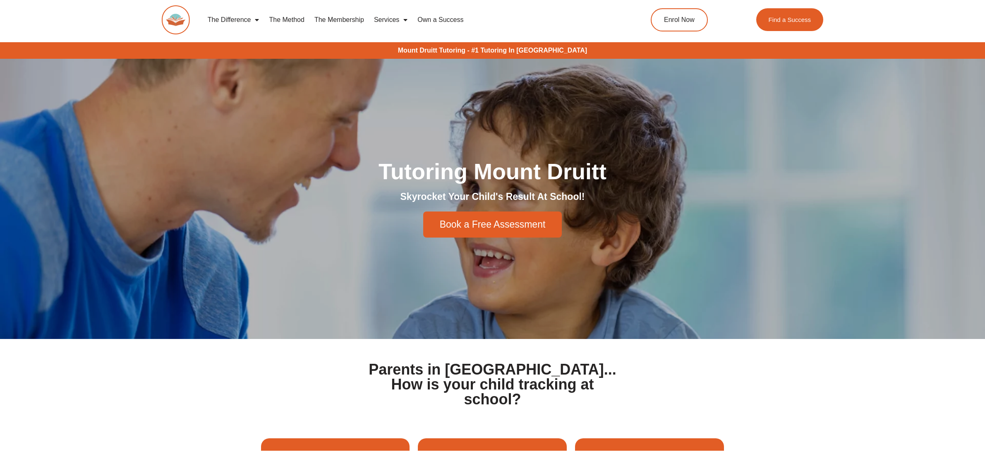 Image resolution: width=985 pixels, height=471 pixels. I want to click on h1: Tutoring Mount Druitt, so click(493, 171).